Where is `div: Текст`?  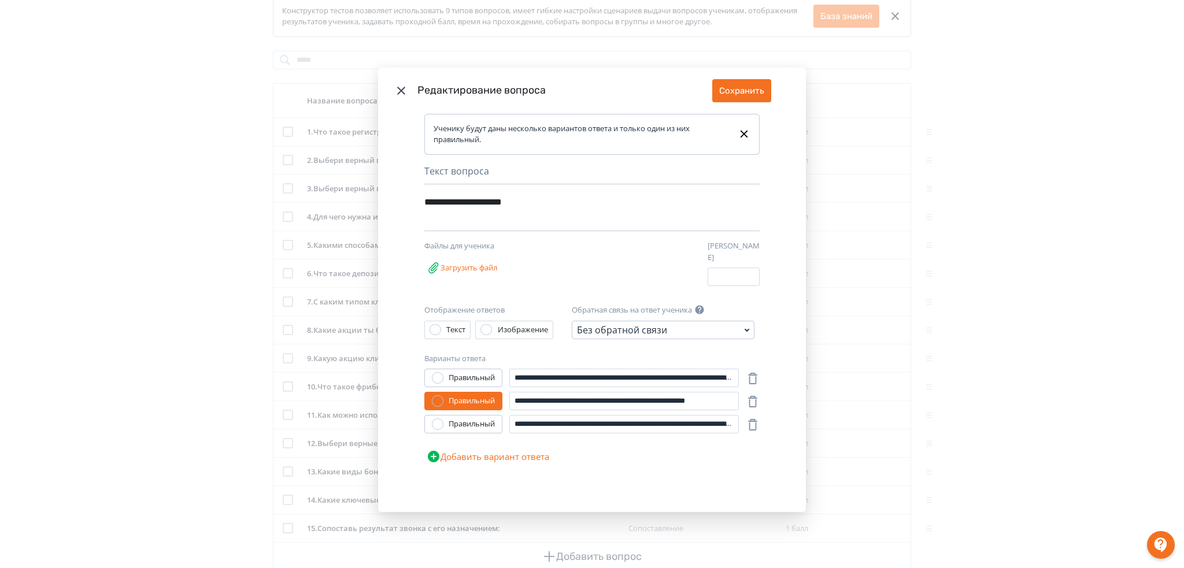 div: Текст is located at coordinates (455, 330).